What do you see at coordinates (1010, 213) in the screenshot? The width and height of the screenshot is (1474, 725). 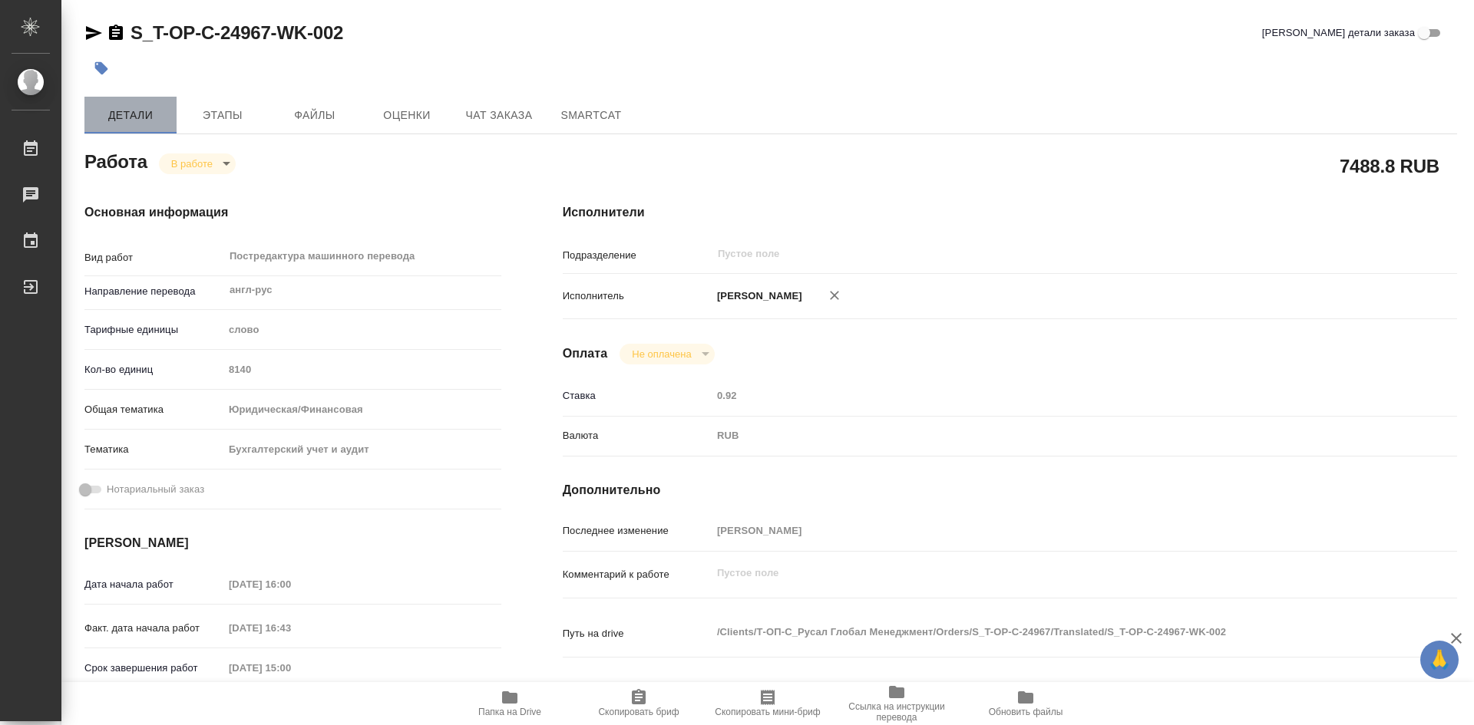 I see `h4: Исполнители` at bounding box center [1010, 213].